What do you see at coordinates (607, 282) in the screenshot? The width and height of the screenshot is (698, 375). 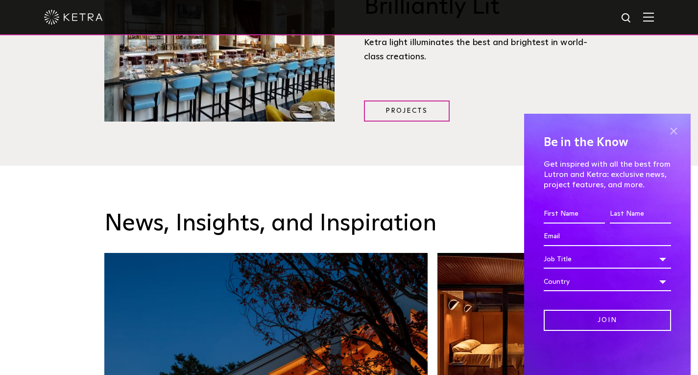 I see `div: Country` at bounding box center [607, 282].